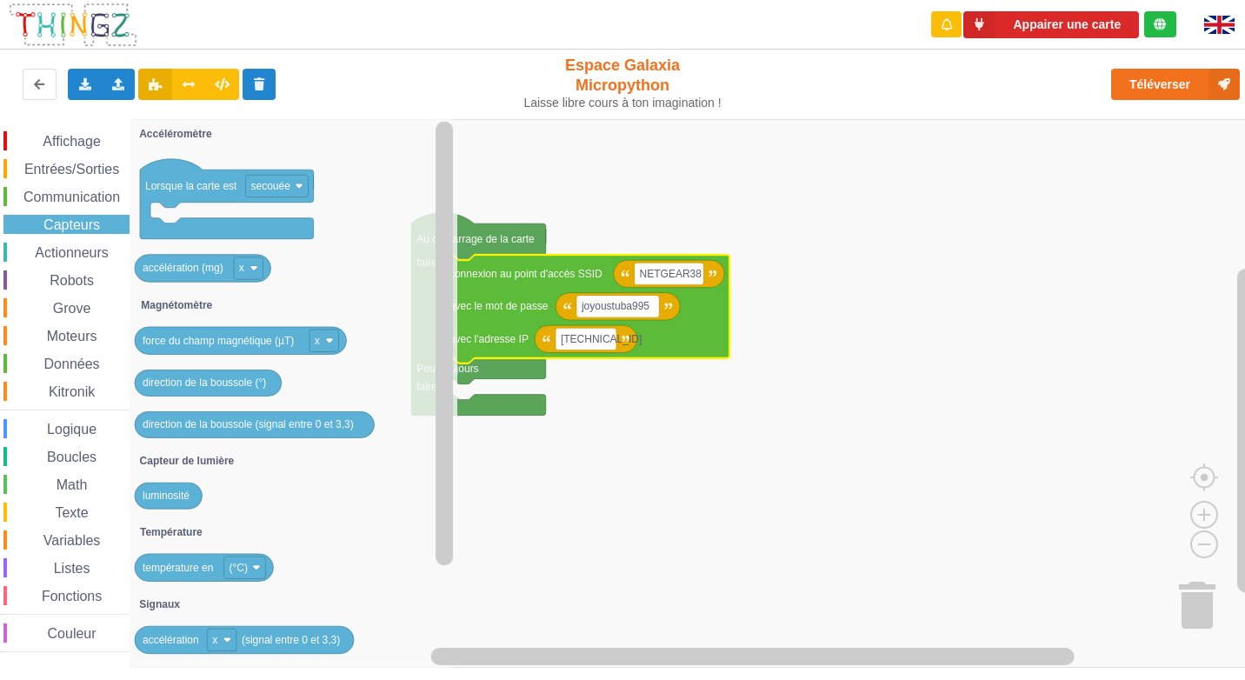 This screenshot has height=680, width=1245. Describe the element at coordinates (499, 306) in the screenshot. I see `text: avec le mot de passe` at that location.